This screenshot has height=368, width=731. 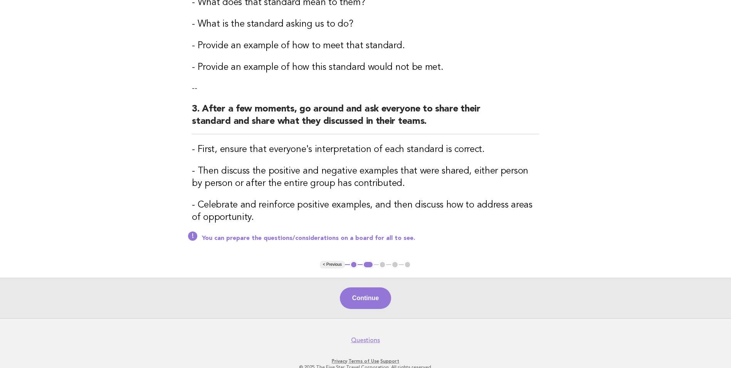 I want to click on h3: - First, ensure that everyone's interpretation of each standard is correct., so click(x=366, y=150).